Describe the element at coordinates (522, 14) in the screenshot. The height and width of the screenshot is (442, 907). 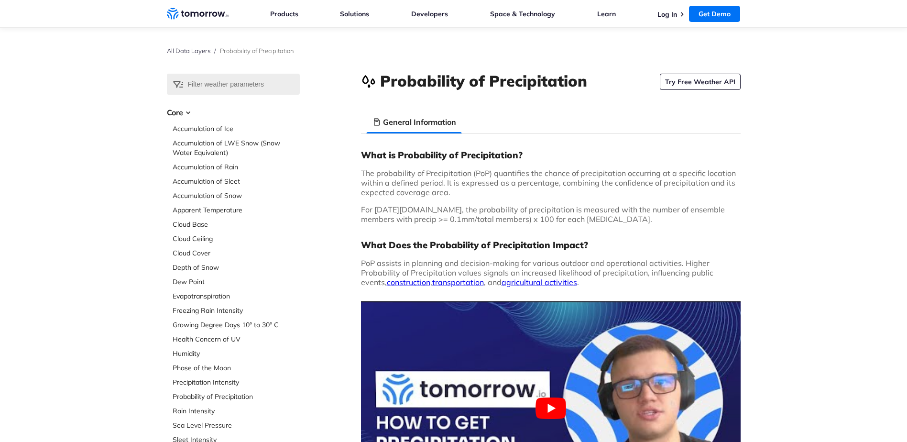
I see `a: Space & Technology` at that location.